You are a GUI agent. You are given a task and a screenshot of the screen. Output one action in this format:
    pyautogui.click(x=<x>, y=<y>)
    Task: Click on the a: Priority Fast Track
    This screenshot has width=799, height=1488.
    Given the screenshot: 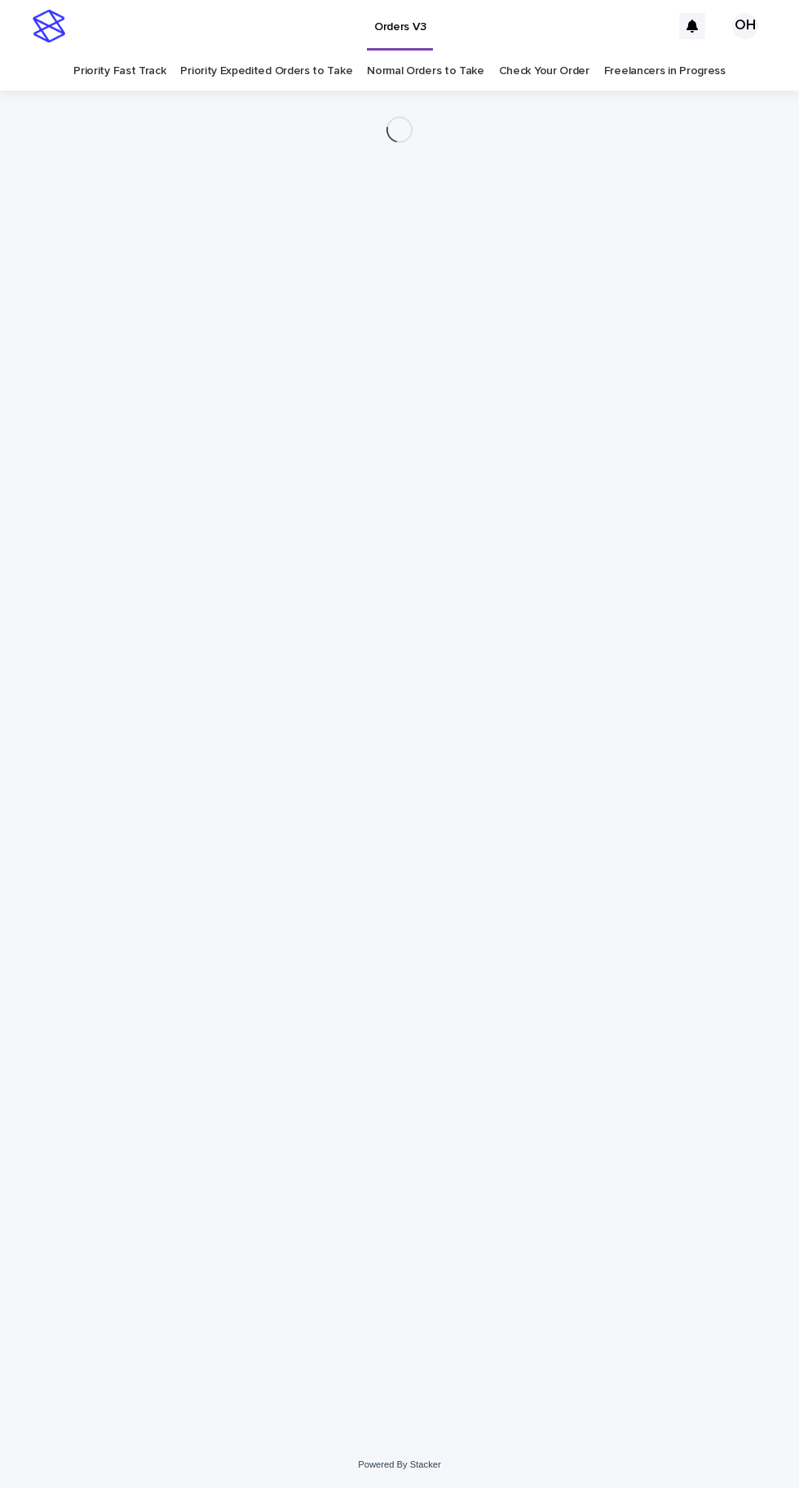 What is the action you would take?
    pyautogui.click(x=119, y=71)
    